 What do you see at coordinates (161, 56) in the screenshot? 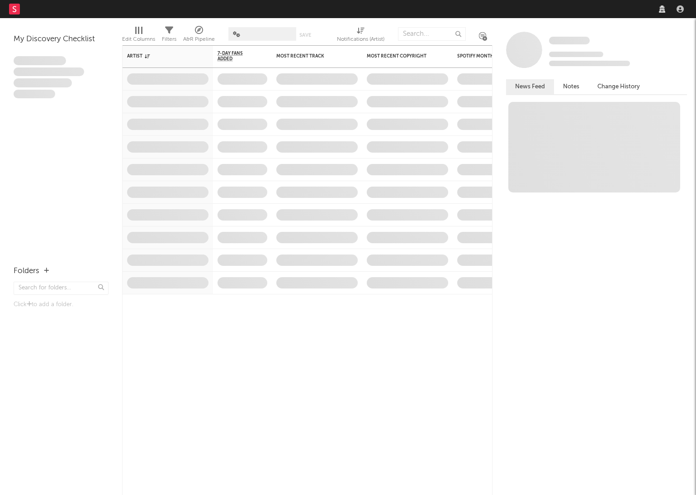
I see `div: Artist` at bounding box center [161, 56].